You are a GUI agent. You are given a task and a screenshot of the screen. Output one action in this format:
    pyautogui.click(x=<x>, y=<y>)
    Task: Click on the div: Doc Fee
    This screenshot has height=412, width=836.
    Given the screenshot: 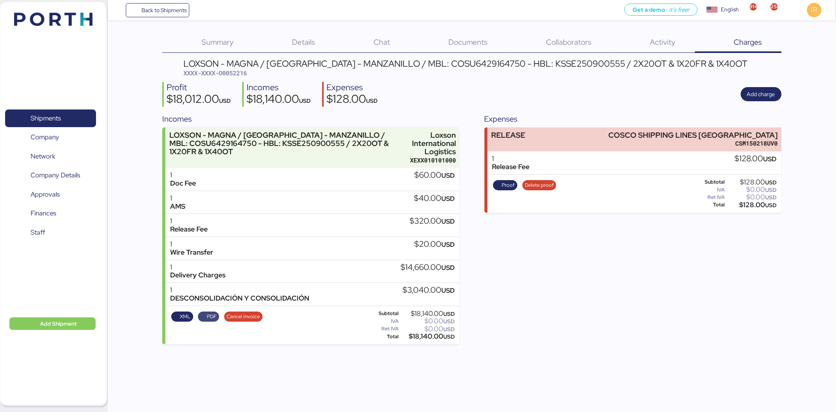 What is the action you would take?
    pyautogui.click(x=183, y=183)
    